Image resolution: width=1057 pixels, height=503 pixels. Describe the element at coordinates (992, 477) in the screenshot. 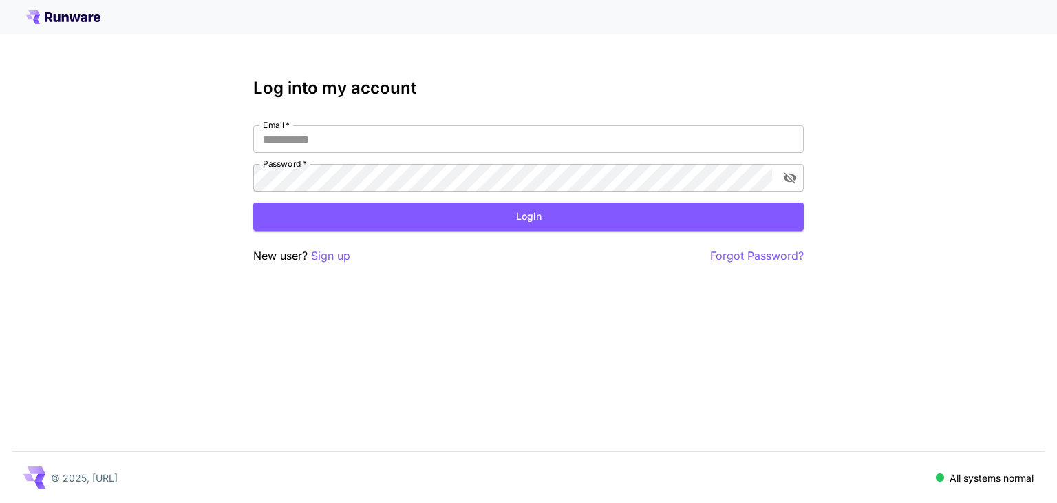

I see `p: All systems normal` at that location.